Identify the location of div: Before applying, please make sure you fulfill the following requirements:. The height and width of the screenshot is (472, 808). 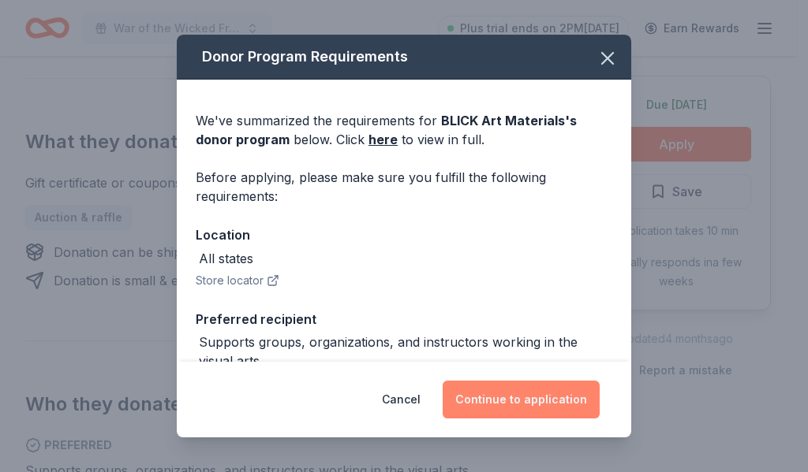
(404, 187).